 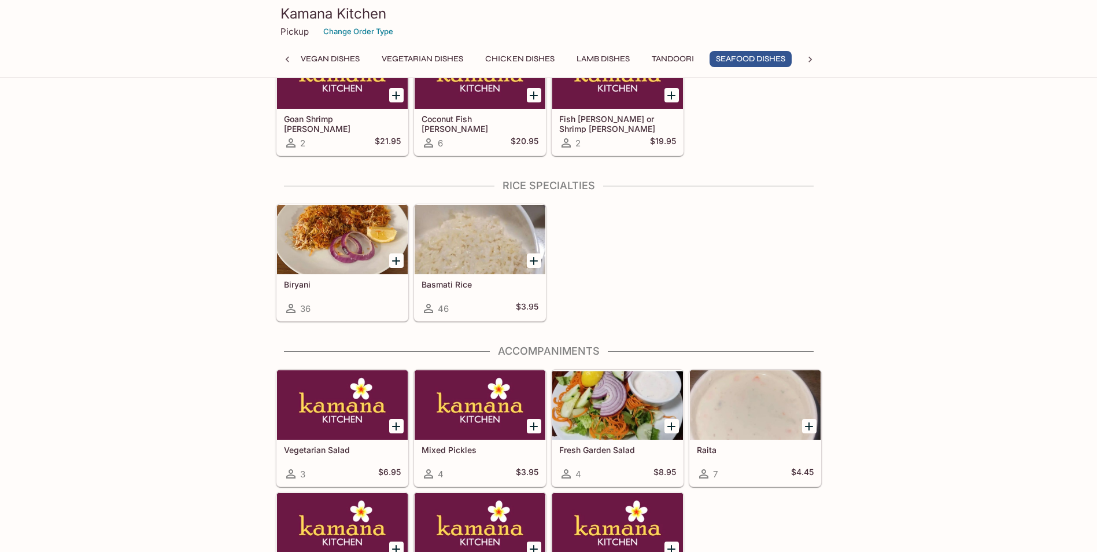 I want to click on a: Fresh Garden Salad4$8.95, so click(x=618, y=428).